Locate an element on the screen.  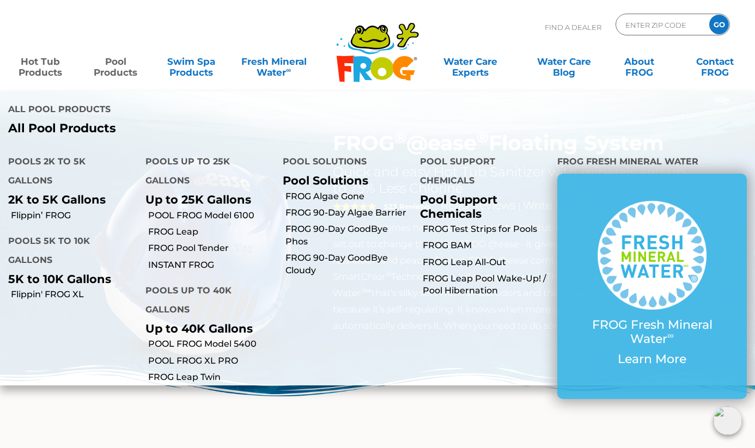
a: Fresh MineralWater∞ is located at coordinates (273, 62).